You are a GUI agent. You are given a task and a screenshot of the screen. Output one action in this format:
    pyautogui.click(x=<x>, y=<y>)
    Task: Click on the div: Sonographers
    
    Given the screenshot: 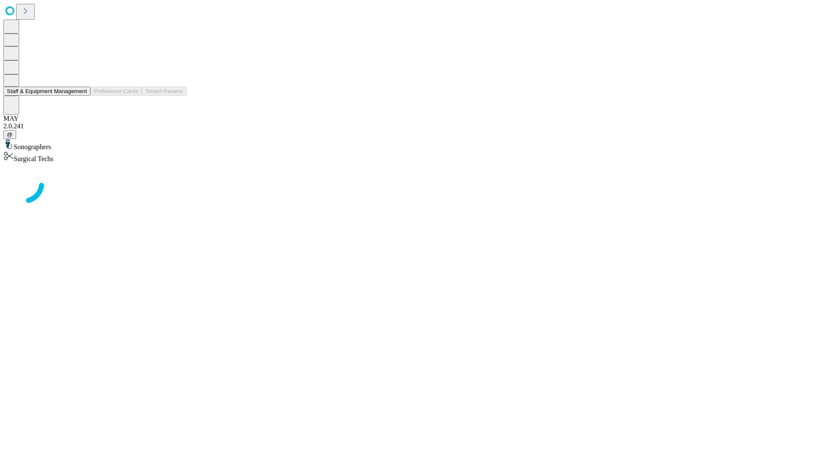 What is the action you would take?
    pyautogui.click(x=408, y=145)
    